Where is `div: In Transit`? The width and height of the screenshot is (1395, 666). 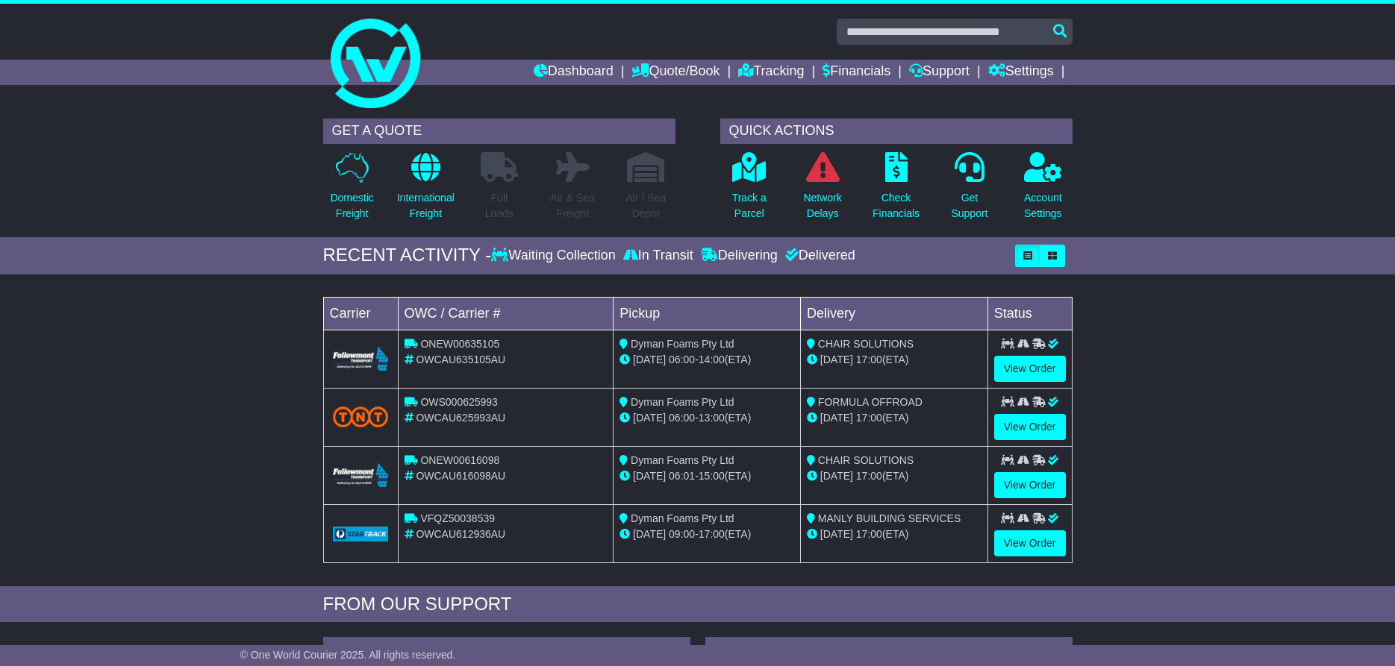
div: In Transit is located at coordinates (658, 256).